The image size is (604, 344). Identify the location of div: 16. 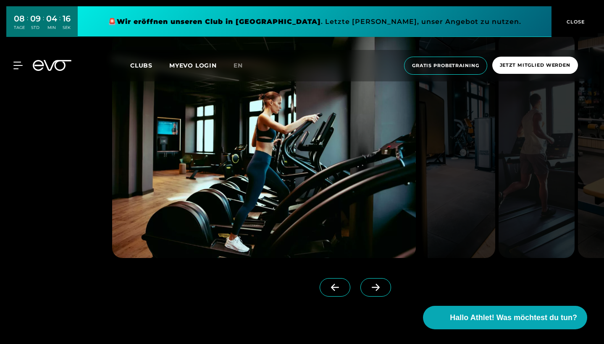
(66, 18).